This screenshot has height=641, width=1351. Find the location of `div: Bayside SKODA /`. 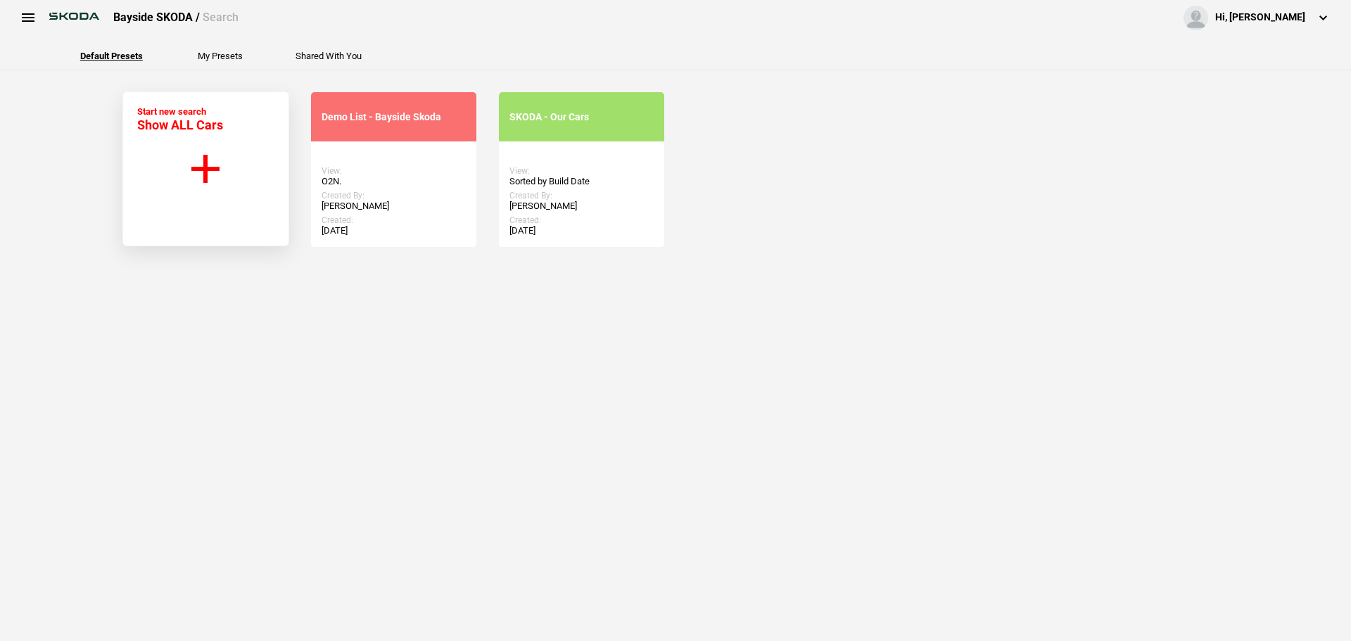

div: Bayside SKODA / is located at coordinates (176, 18).